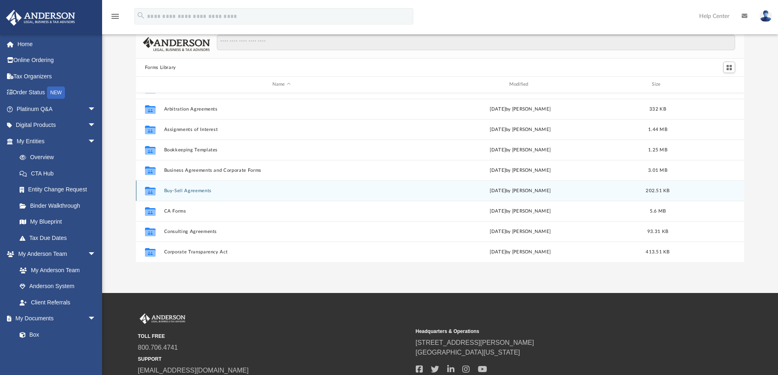  Describe the element at coordinates (281, 85) in the screenshot. I see `div: Name` at that location.